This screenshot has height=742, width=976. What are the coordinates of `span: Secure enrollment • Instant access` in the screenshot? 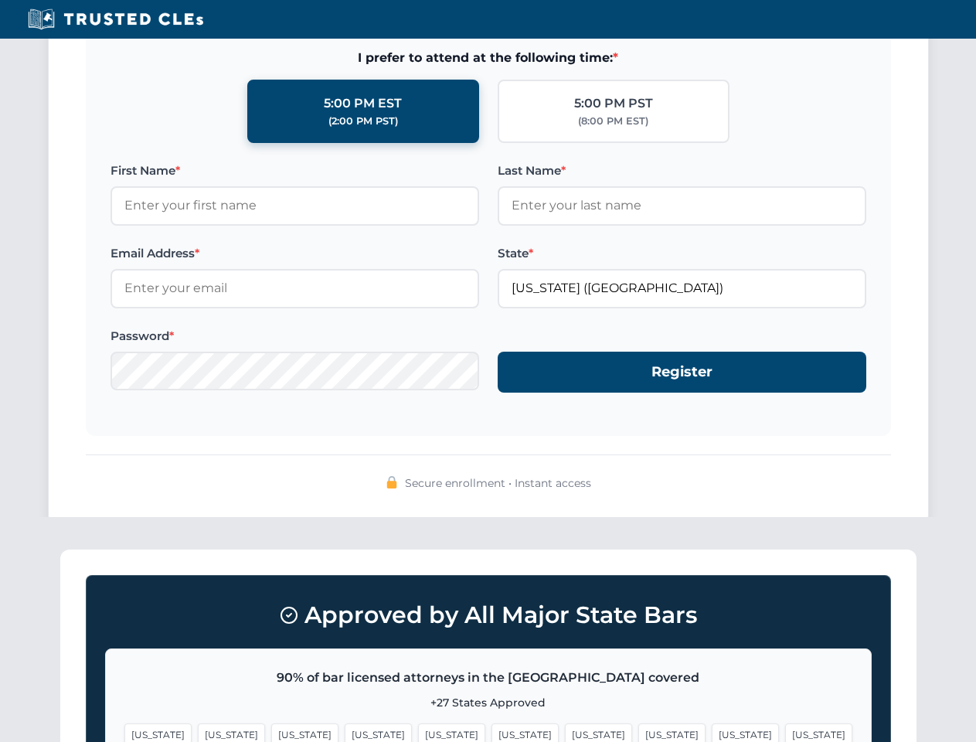 It's located at (498, 483).